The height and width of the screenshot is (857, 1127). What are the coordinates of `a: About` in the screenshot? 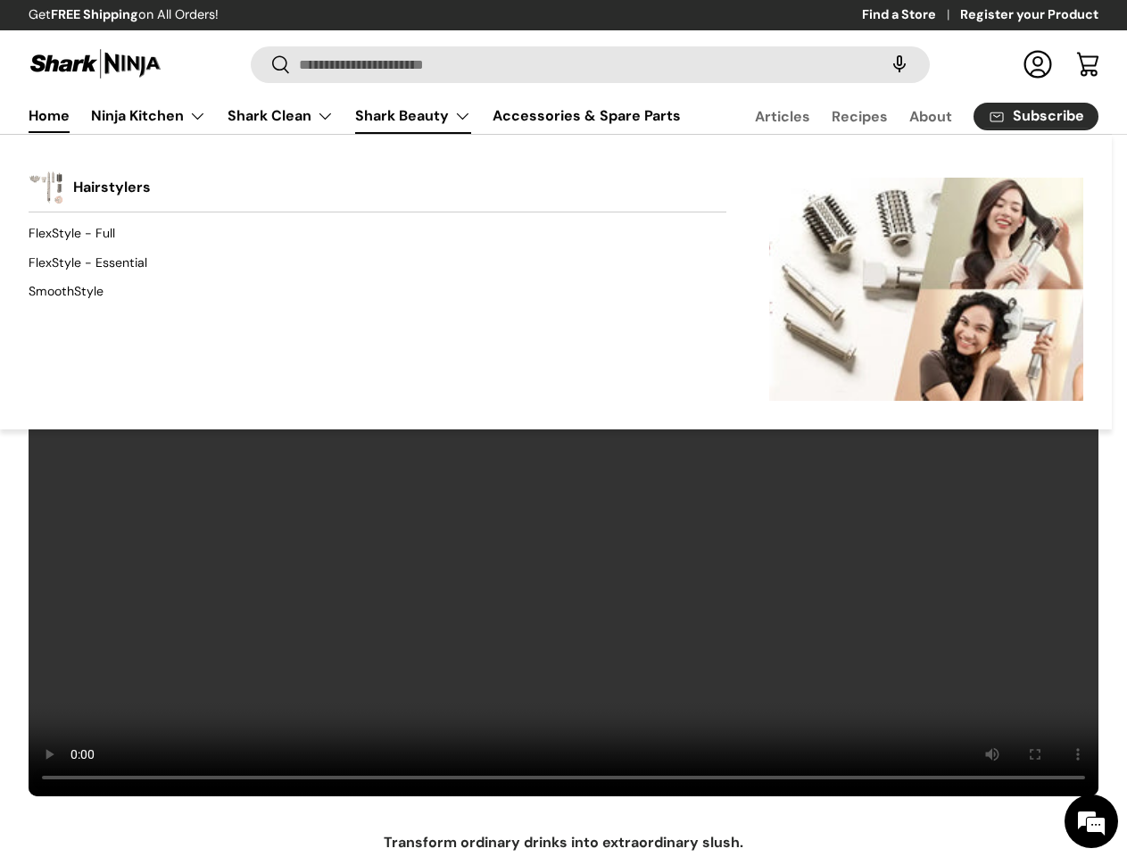 It's located at (931, 116).